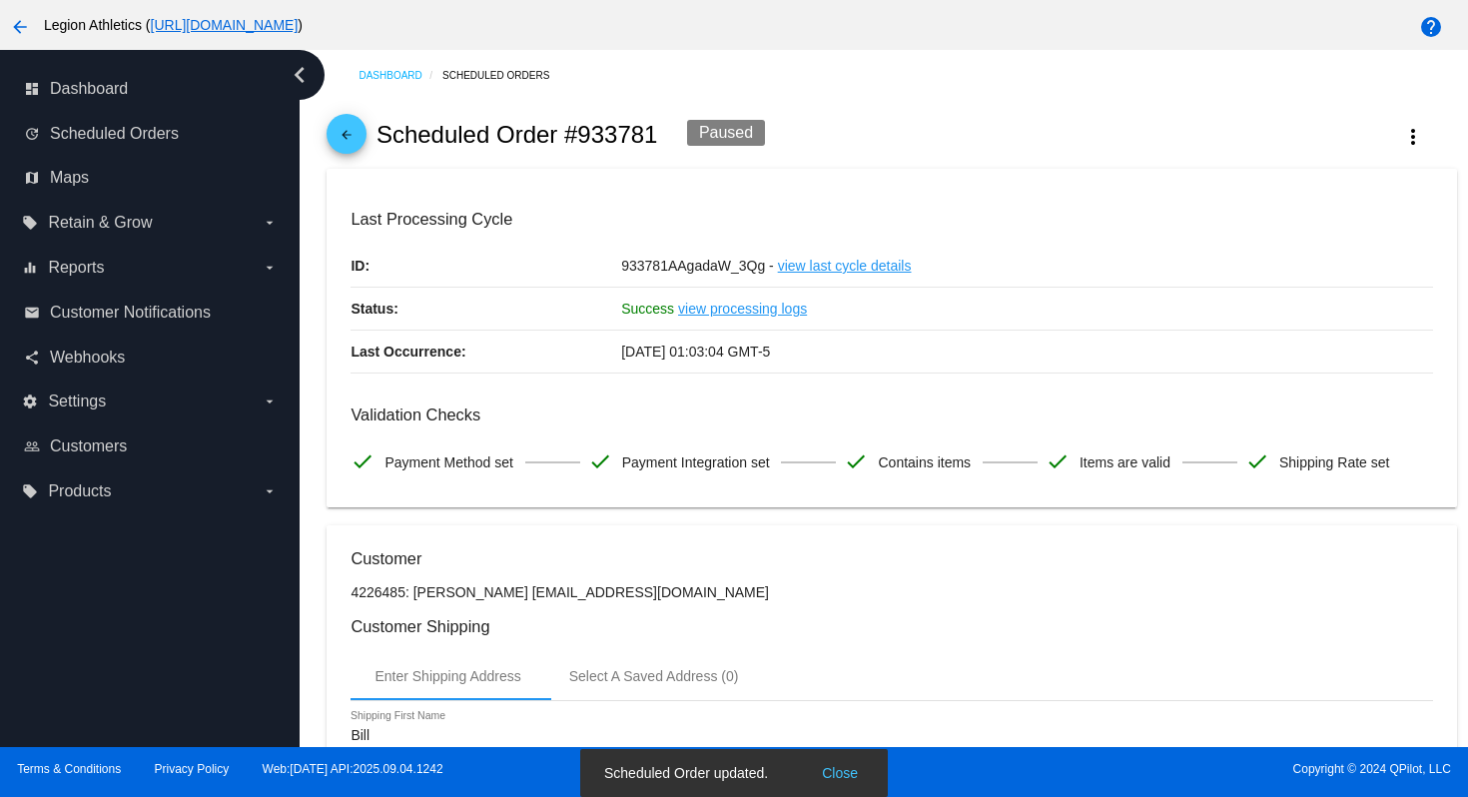 The height and width of the screenshot is (797, 1468). Describe the element at coordinates (151, 313) in the screenshot. I see `a: email Customer Notifications` at that location.